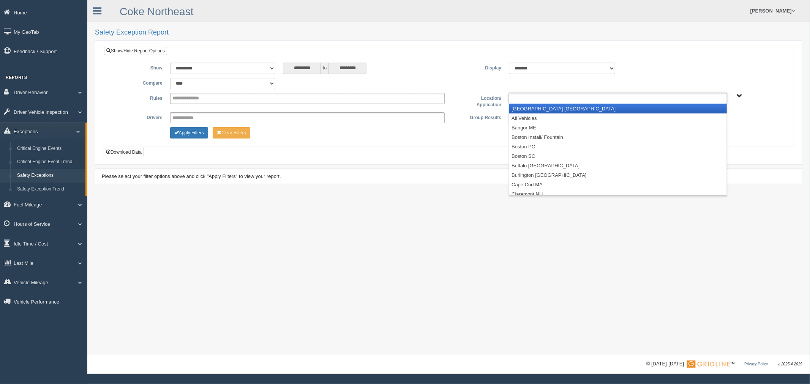  Describe the element at coordinates (709, 365) in the screenshot. I see `img: Gridline` at that location.